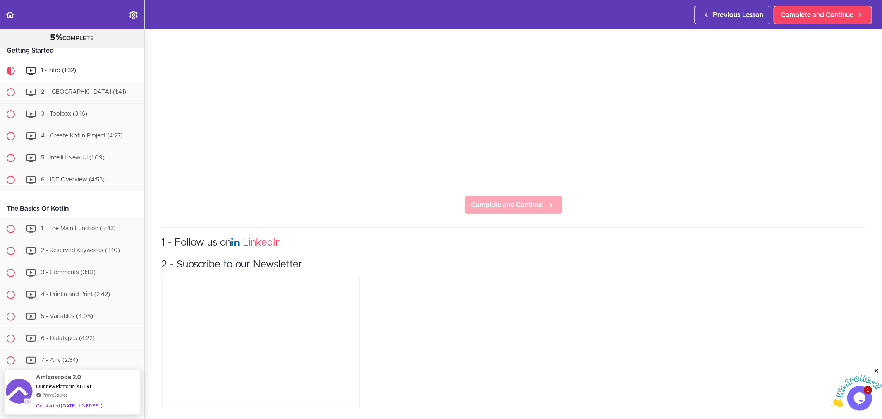  What do you see at coordinates (262, 242) in the screenshot?
I see `a: LinkedIn` at bounding box center [262, 242].